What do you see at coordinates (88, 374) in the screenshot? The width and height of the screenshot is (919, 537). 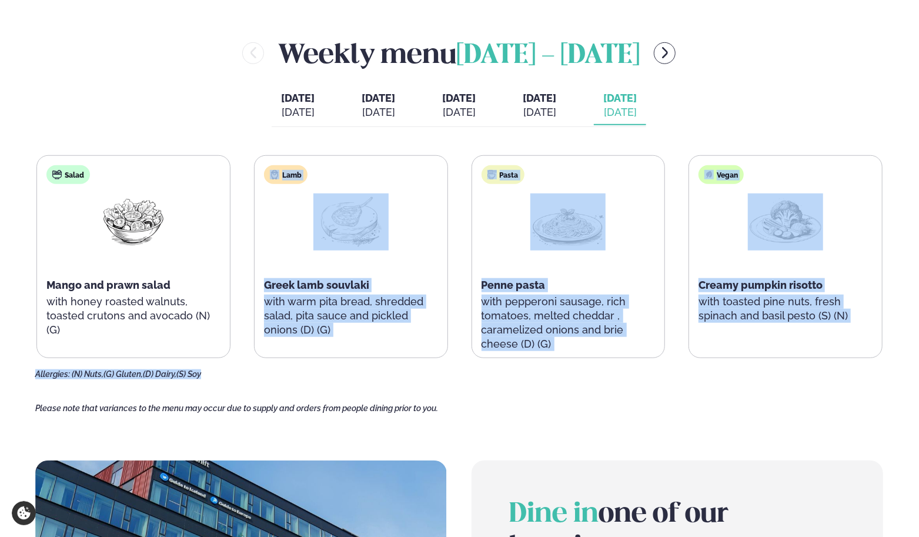 I see `span: (N) Nuts,` at bounding box center [88, 374].